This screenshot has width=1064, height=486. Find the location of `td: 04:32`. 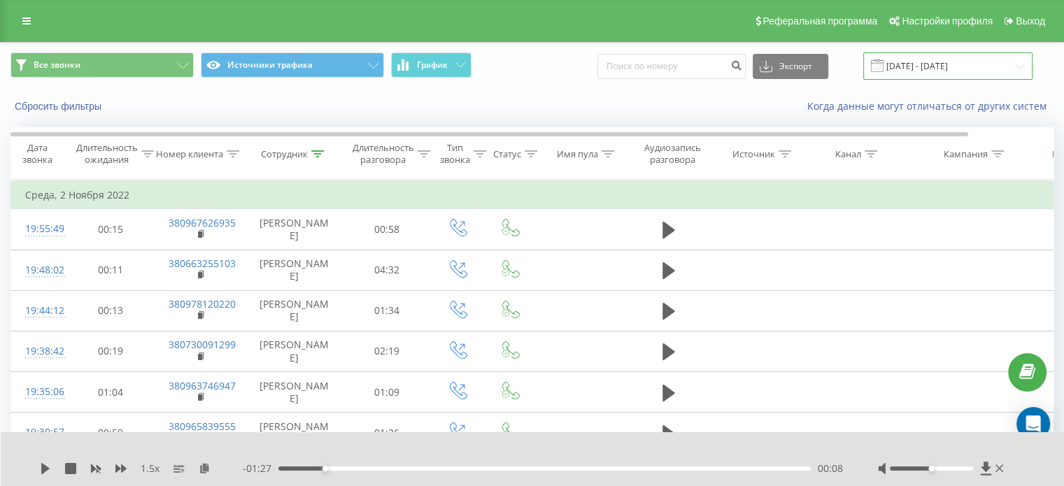

td: 04:32 is located at coordinates (387, 270).